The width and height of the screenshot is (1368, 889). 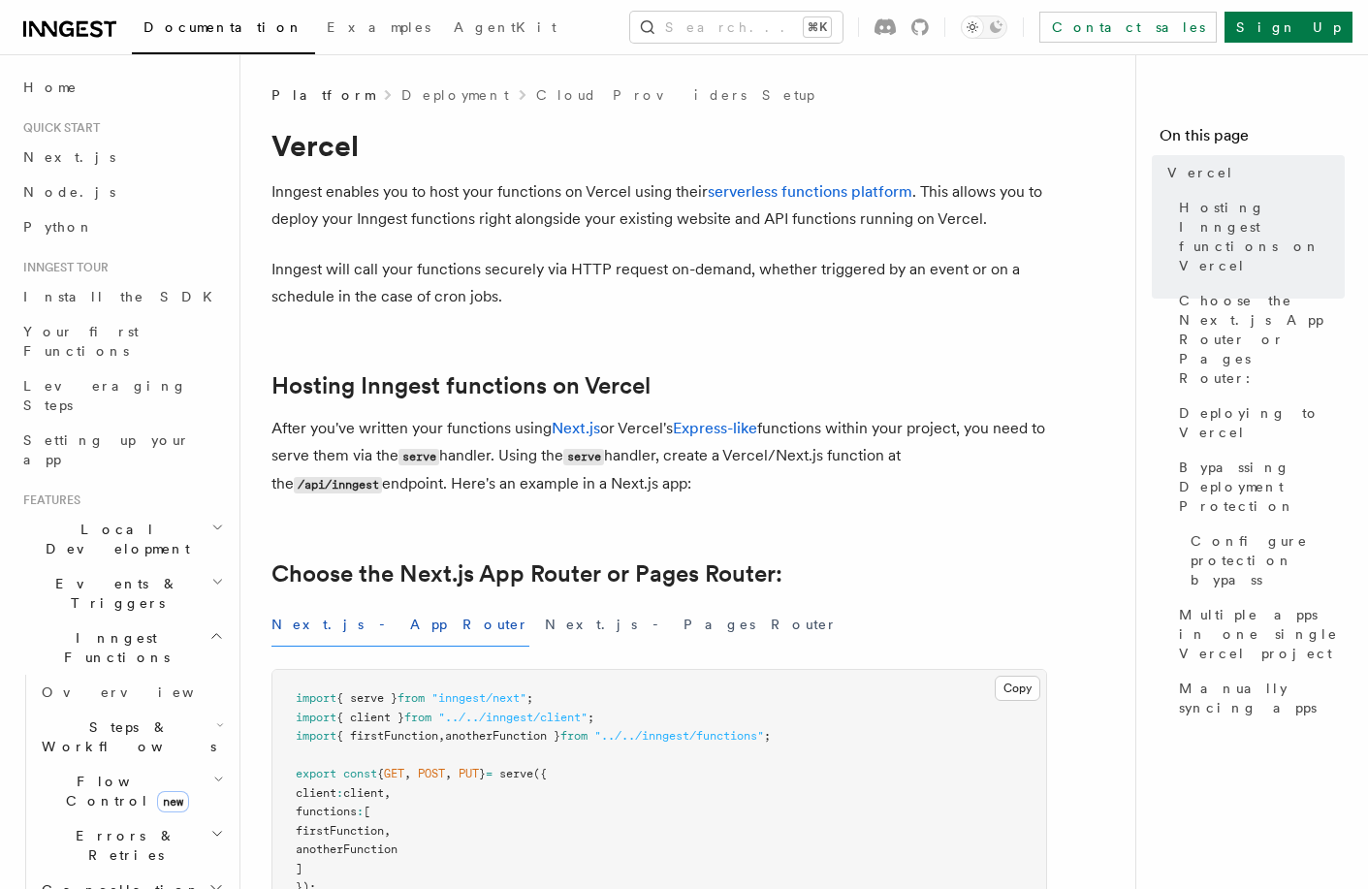 I want to click on span: Configure protection bypass, so click(x=1267, y=560).